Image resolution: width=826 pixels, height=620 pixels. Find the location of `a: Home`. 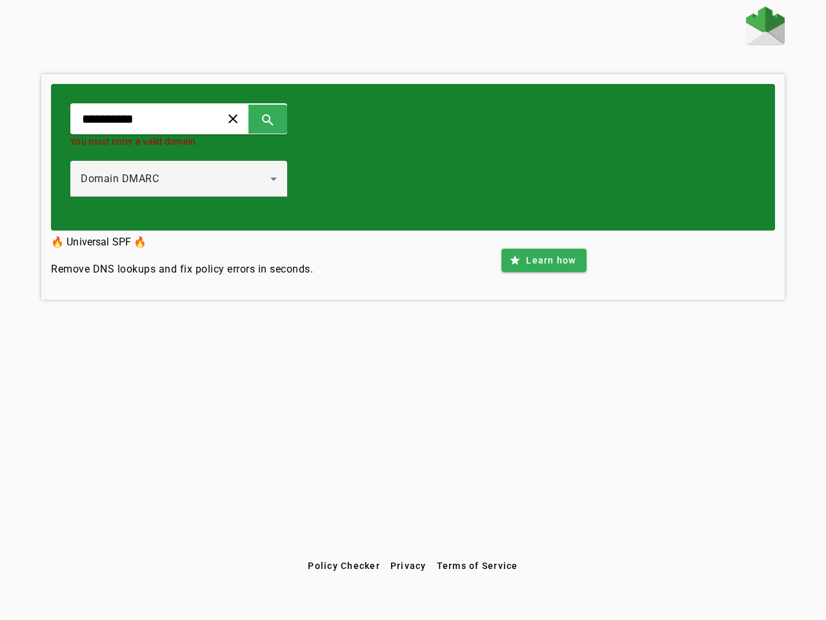

a: Home is located at coordinates (766, 27).